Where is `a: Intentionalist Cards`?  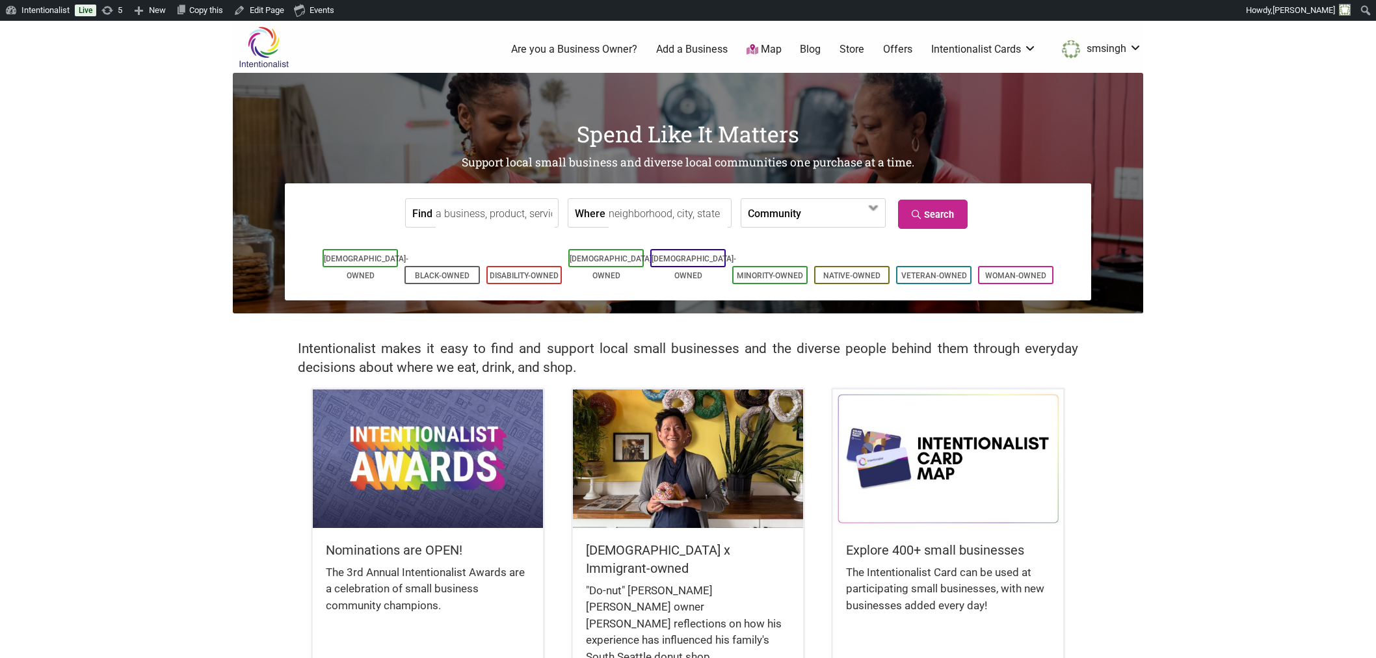
a: Intentionalist Cards is located at coordinates (984, 49).